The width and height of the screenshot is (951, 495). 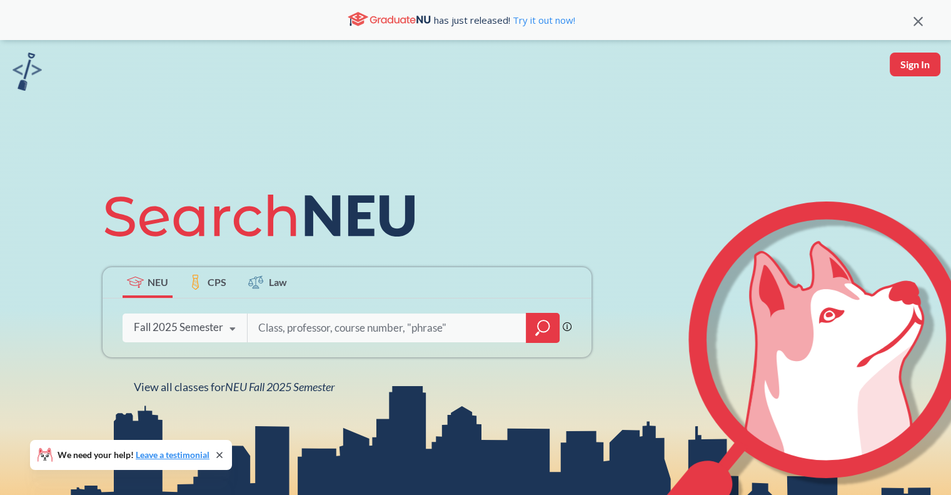 What do you see at coordinates (543, 328) in the screenshot?
I see `svg: magnifying glass` at bounding box center [543, 328].